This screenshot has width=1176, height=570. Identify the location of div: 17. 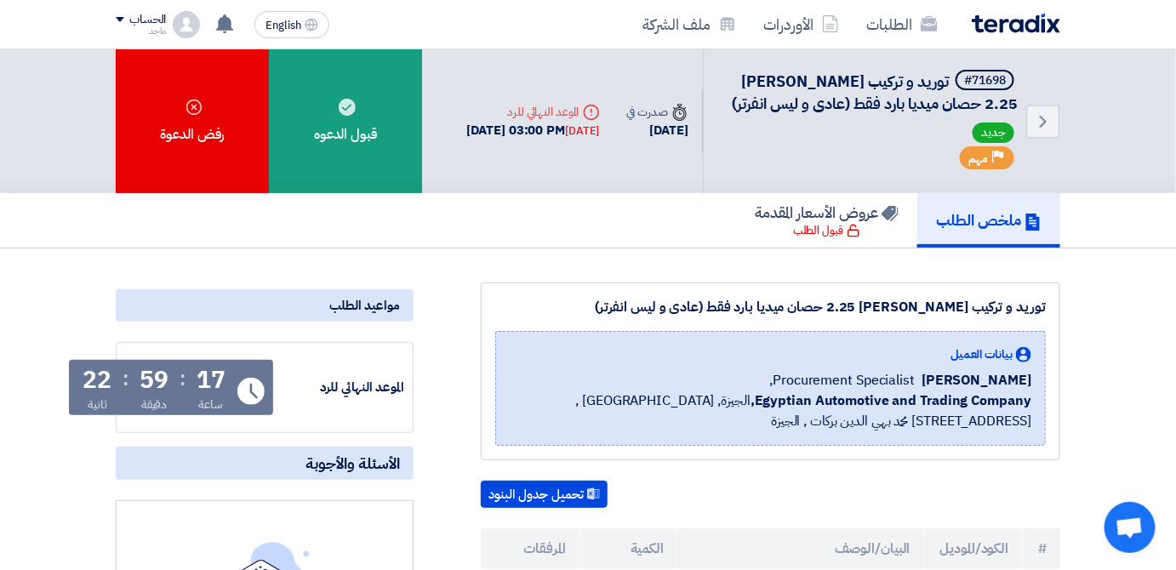
(211, 381).